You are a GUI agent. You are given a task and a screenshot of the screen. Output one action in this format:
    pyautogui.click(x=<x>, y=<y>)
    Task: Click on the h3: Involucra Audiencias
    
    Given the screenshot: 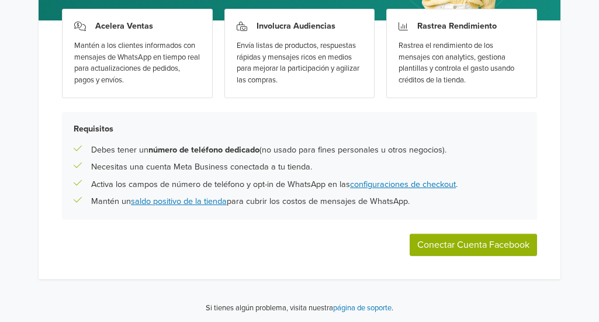 What is the action you would take?
    pyautogui.click(x=296, y=26)
    